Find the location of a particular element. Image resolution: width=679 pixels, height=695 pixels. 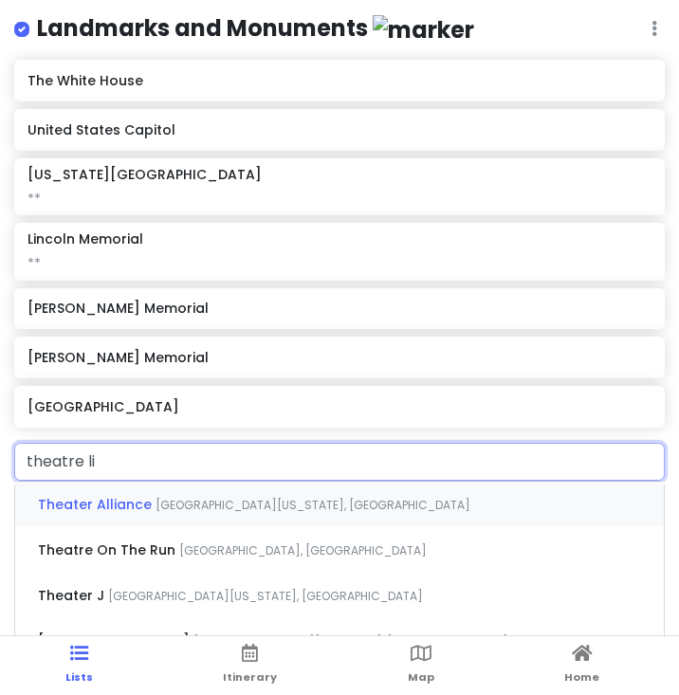

span: Lists is located at coordinates (79, 677).